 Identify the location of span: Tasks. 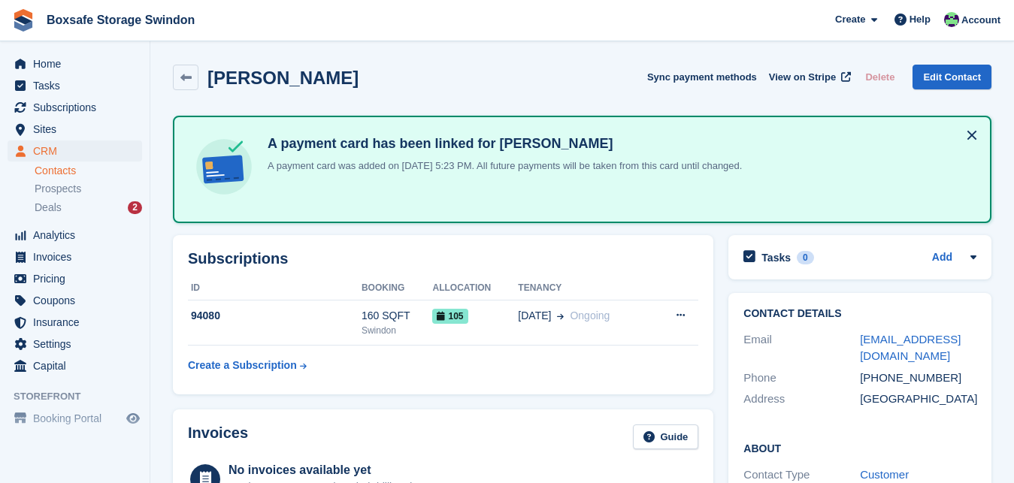
(78, 86).